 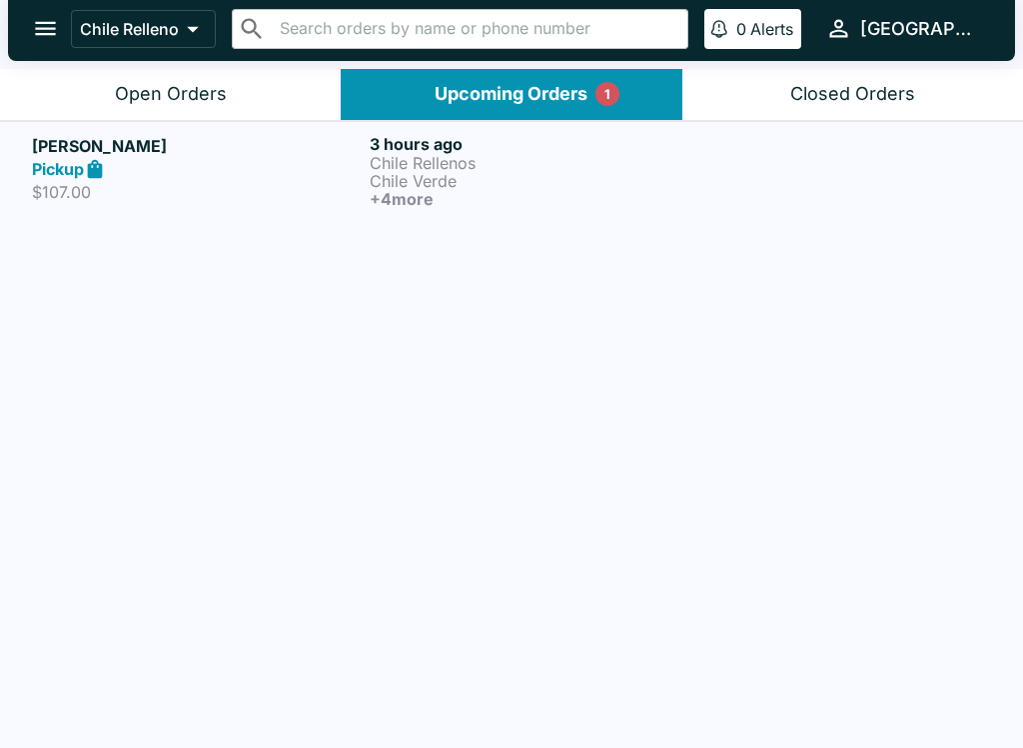 I want to click on h6: 3 hours ago, so click(x=535, y=144).